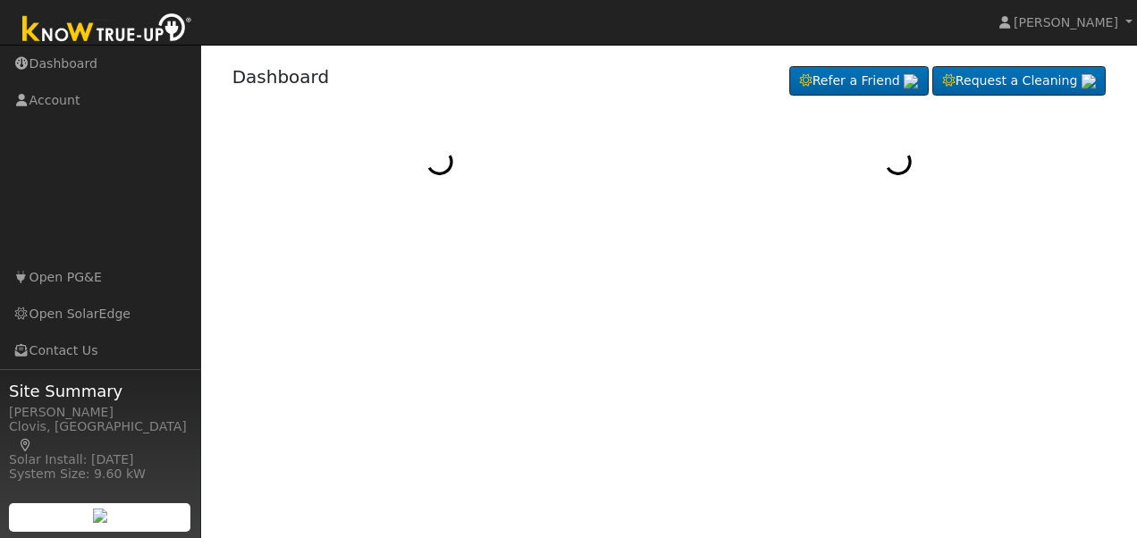  Describe the element at coordinates (281, 77) in the screenshot. I see `a: Dashboard` at that location.